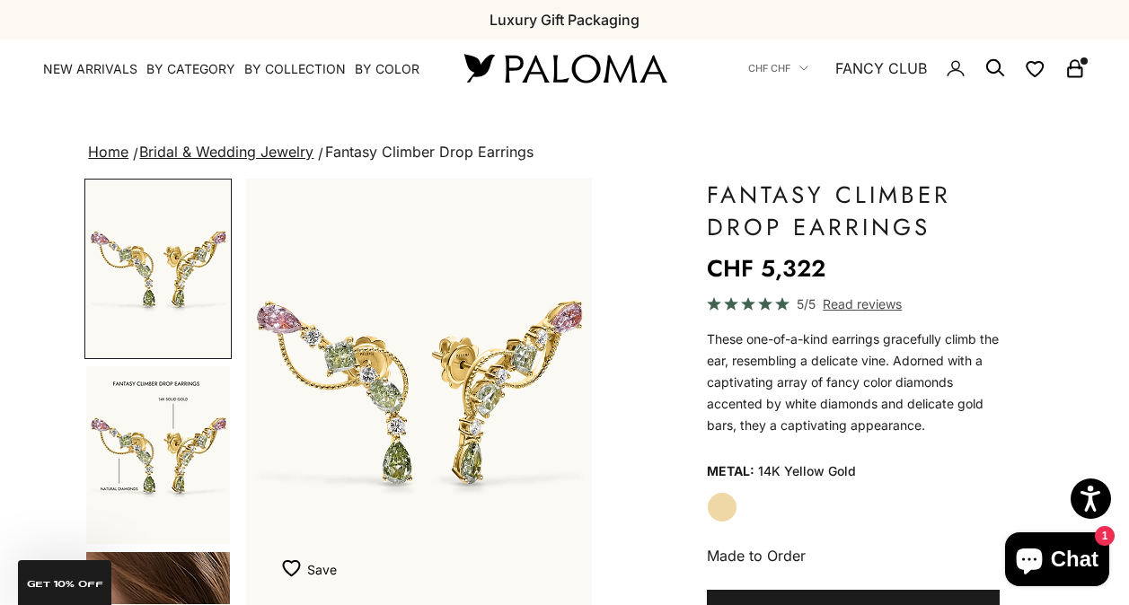 Image resolution: width=1129 pixels, height=605 pixels. What do you see at coordinates (806, 471) in the screenshot?
I see `variant-option-value: 14K Yellow Gold` at bounding box center [806, 471].